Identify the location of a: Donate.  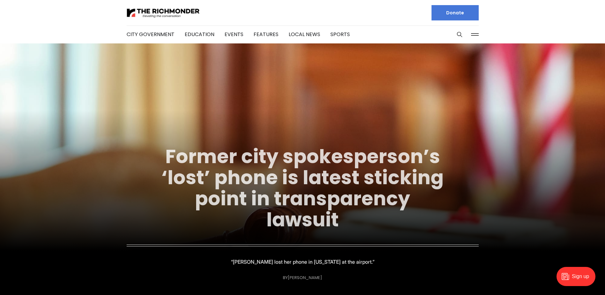
(455, 13).